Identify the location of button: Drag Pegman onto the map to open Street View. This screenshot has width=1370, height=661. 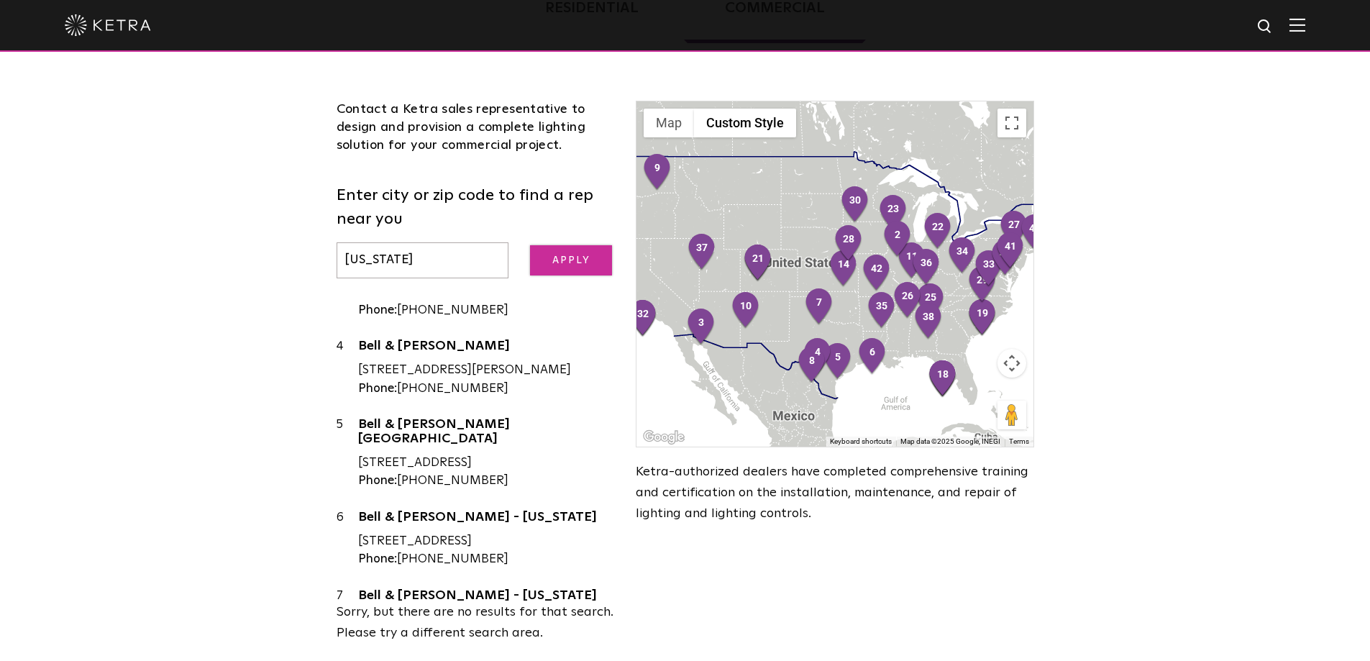
(1011, 415).